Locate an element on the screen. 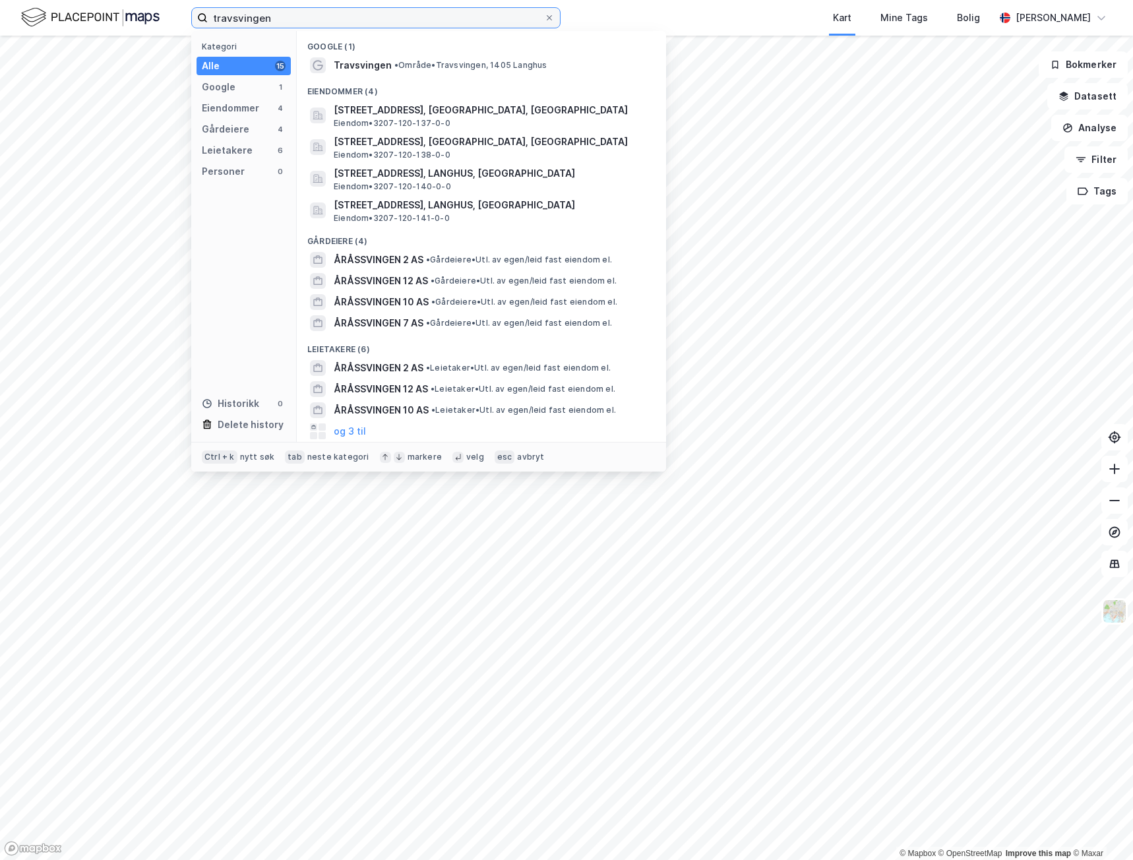  div: Historikk is located at coordinates (230, 404).